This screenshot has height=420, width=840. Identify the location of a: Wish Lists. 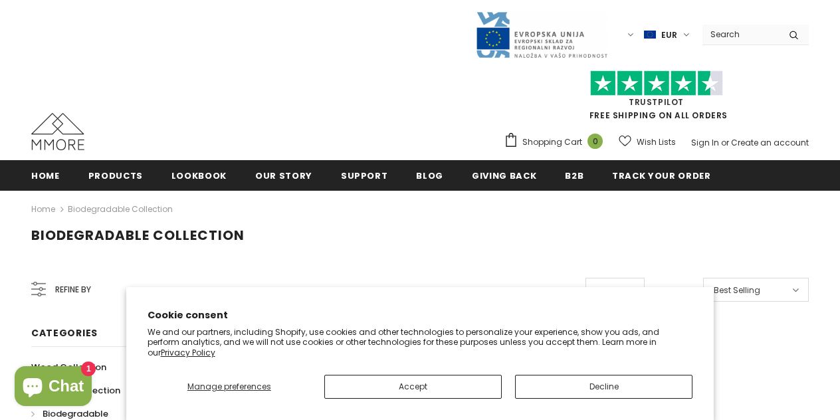
(648, 142).